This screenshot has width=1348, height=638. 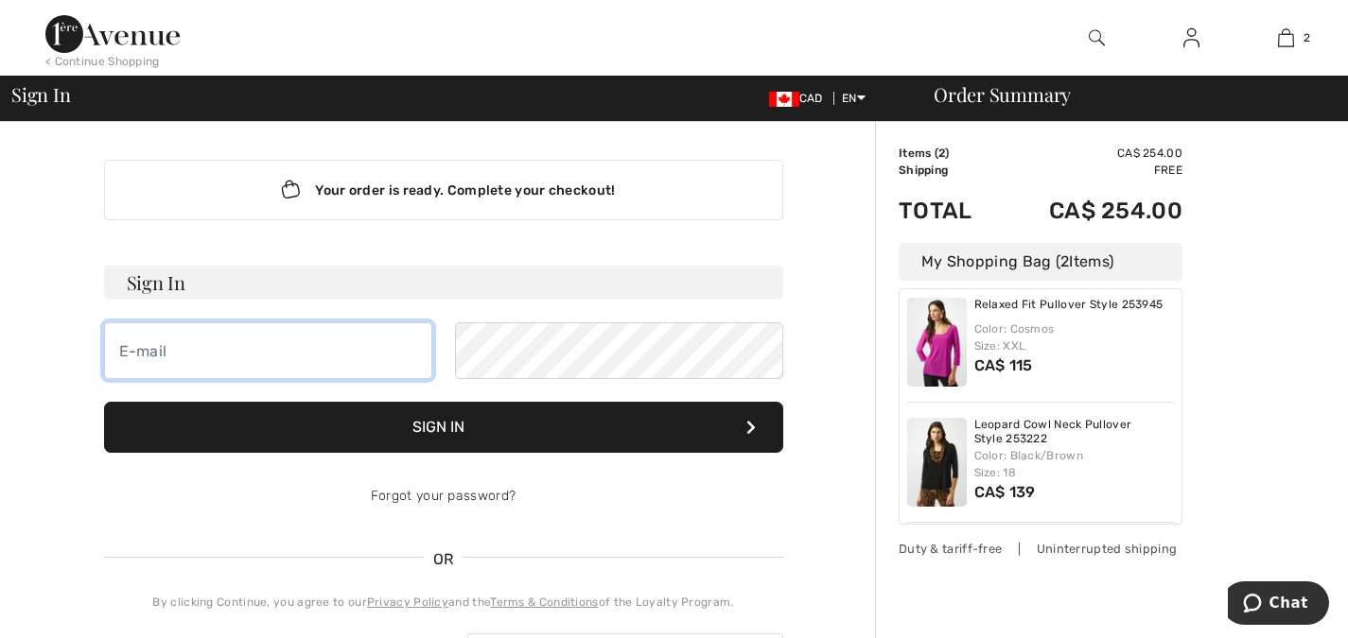 What do you see at coordinates (61, 22) in the screenshot?
I see `span: Chat` at bounding box center [61, 22].